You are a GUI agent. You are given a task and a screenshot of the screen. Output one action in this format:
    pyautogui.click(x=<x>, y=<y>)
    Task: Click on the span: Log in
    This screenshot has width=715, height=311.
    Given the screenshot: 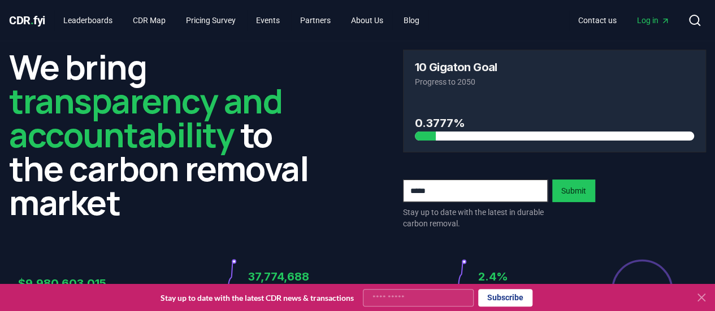 What is the action you would take?
    pyautogui.click(x=653, y=20)
    